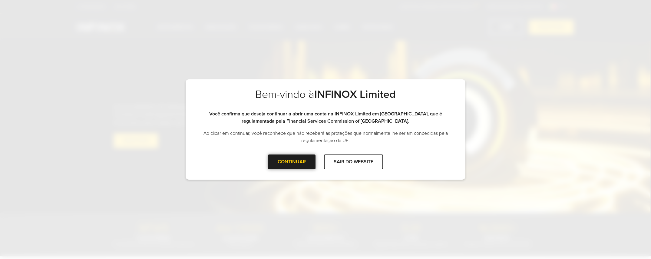  Describe the element at coordinates (326, 137) in the screenshot. I see `p: Ao clicar em continuar, você reconhece que não receberá as proteções que normalmente lhe seriam c...` at that location.